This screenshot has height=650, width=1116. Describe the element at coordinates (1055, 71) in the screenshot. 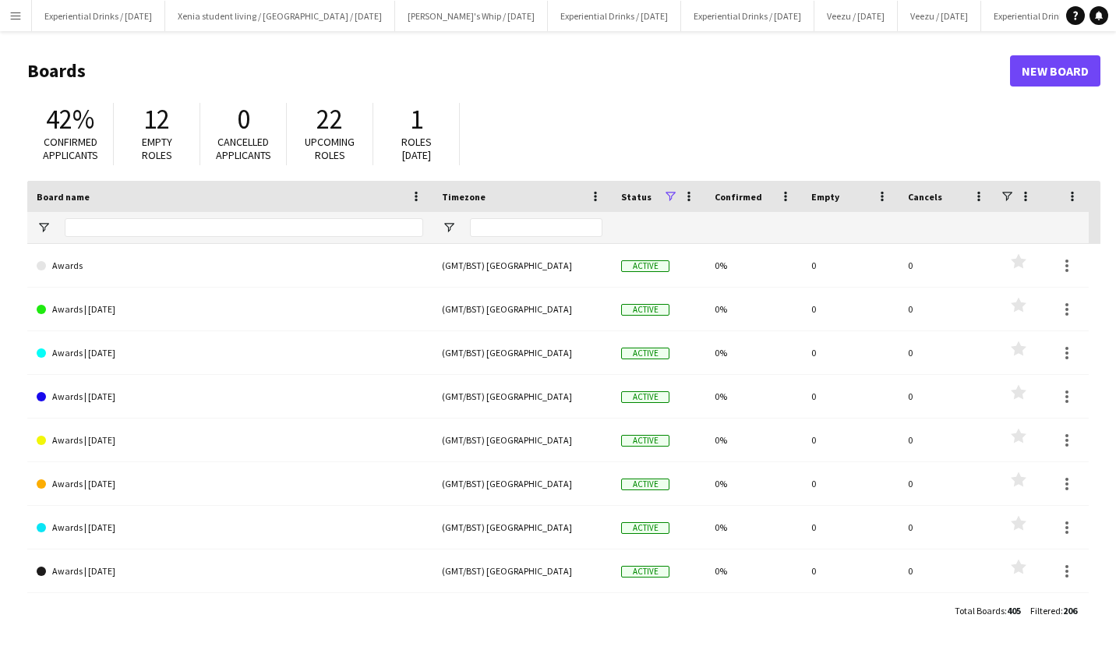

I see `a: New Board` at that location.